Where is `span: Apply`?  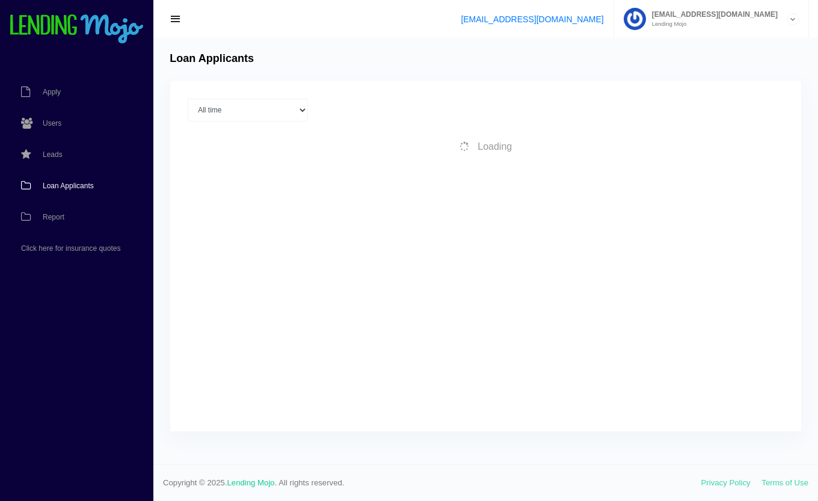
span: Apply is located at coordinates (52, 92).